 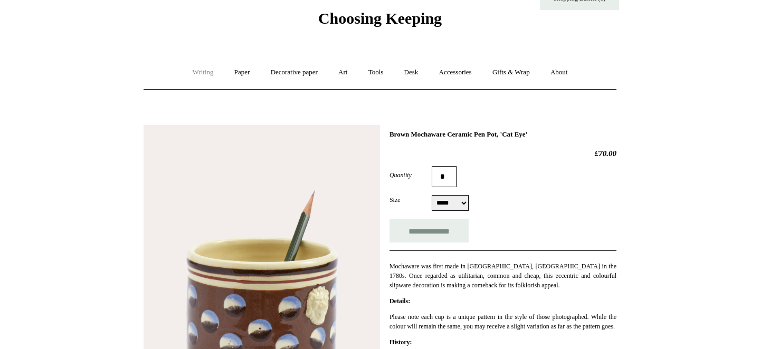 I want to click on a: Art, so click(x=343, y=72).